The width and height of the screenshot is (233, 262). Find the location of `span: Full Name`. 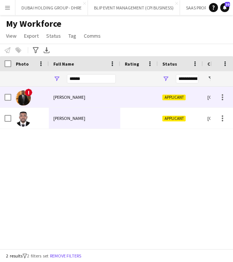

span: Full Name is located at coordinates (64, 64).